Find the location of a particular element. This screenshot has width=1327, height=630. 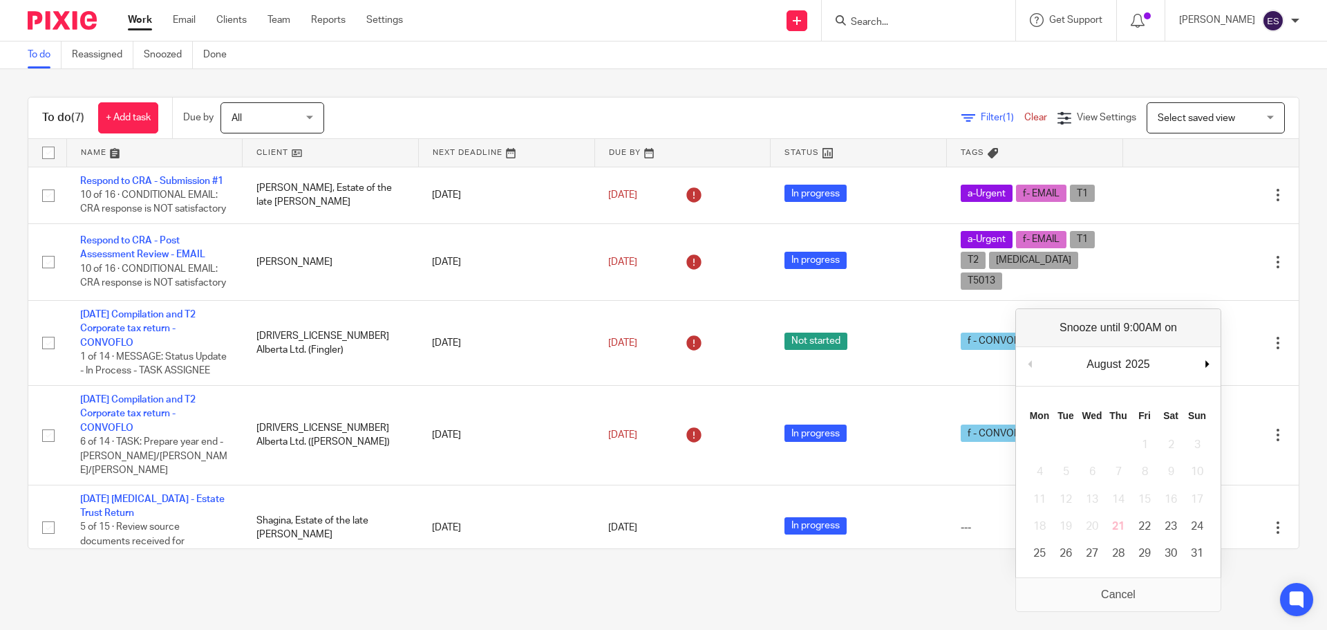

a: Snoozed is located at coordinates (168, 55).